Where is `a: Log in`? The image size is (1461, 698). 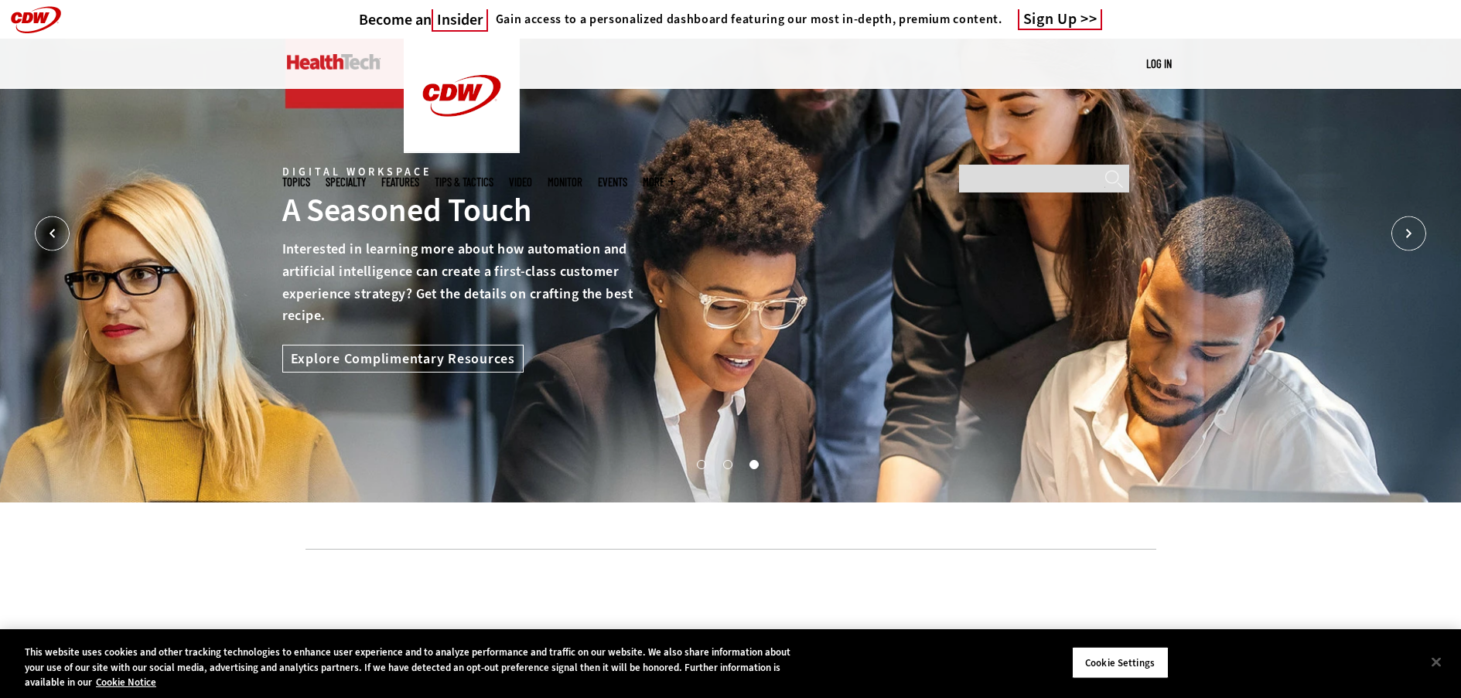 a: Log in is located at coordinates (1158, 63).